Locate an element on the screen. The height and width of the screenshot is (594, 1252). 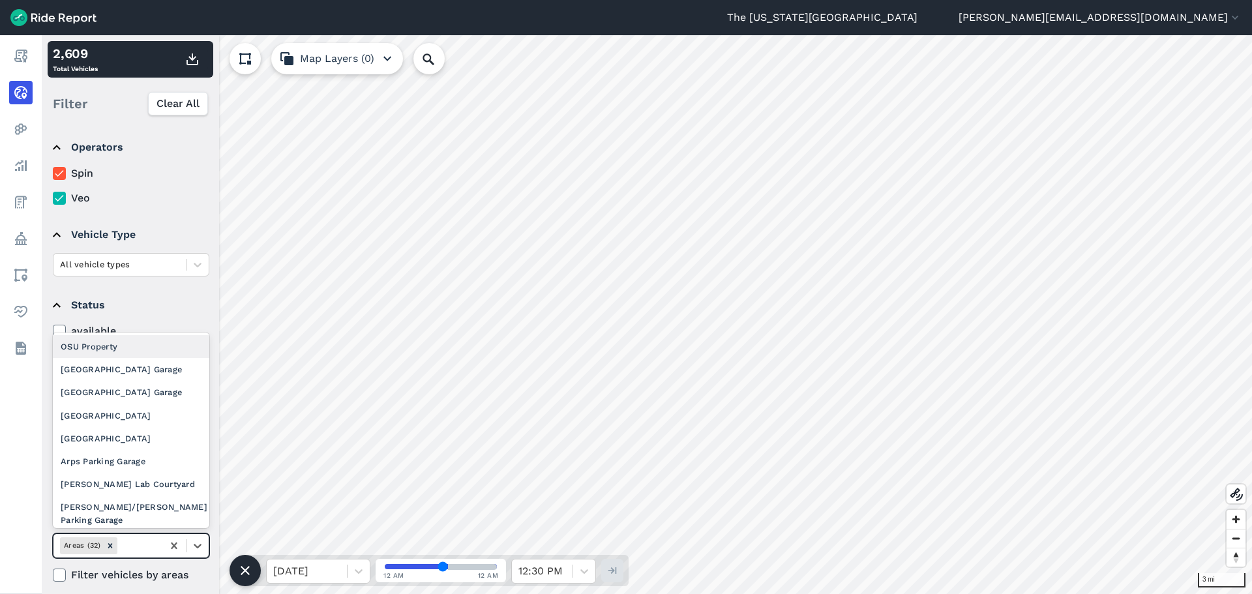
canvas: Map is located at coordinates (647, 314).